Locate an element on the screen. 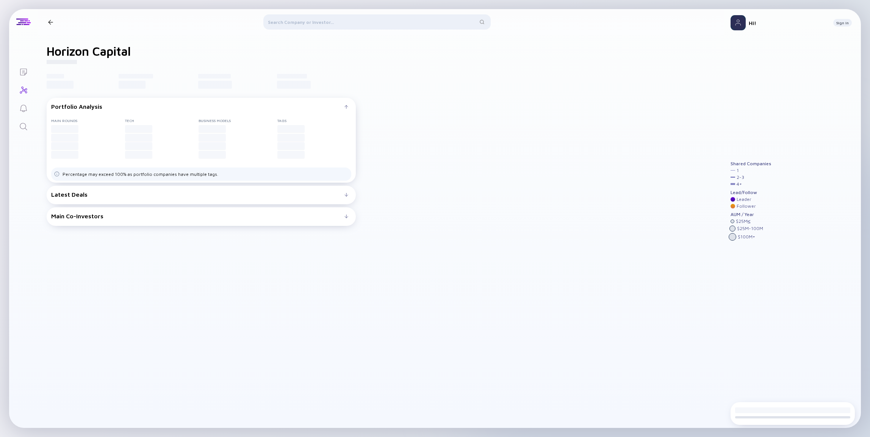 Image resolution: width=870 pixels, height=437 pixels. div: Business Models is located at coordinates (238, 121).